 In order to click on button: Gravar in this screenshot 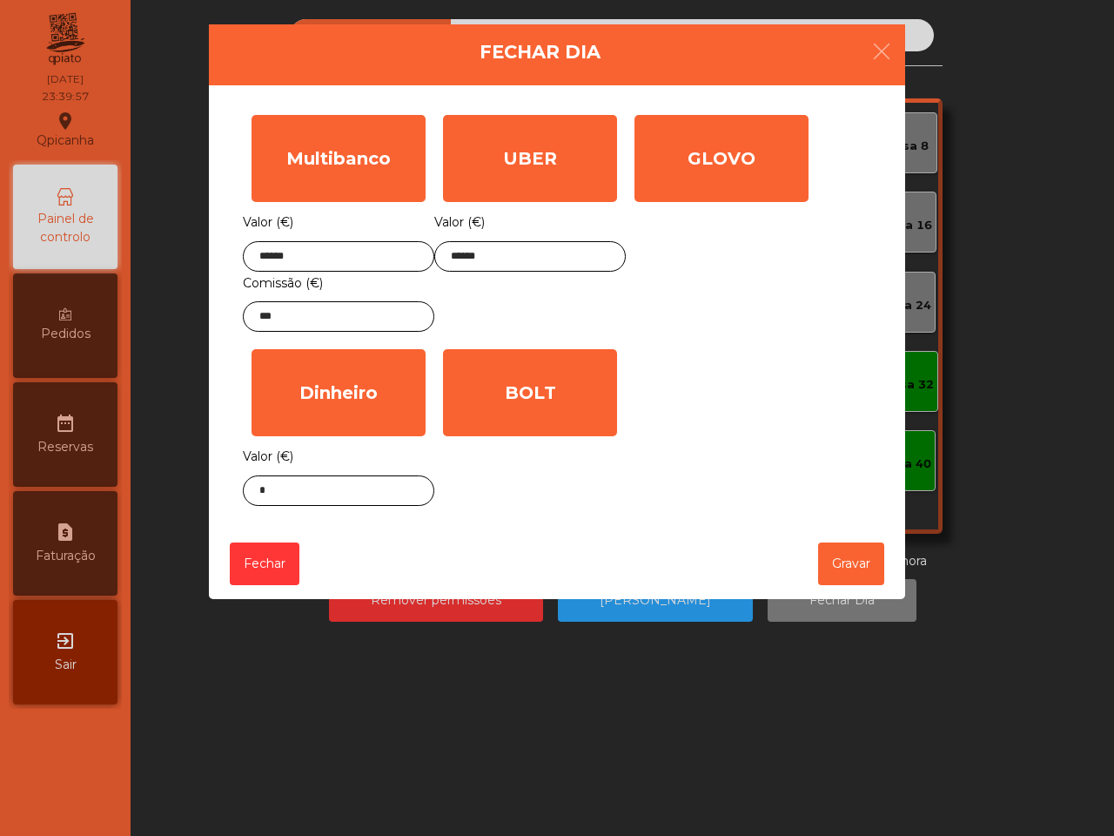, I will do `click(851, 563)`.